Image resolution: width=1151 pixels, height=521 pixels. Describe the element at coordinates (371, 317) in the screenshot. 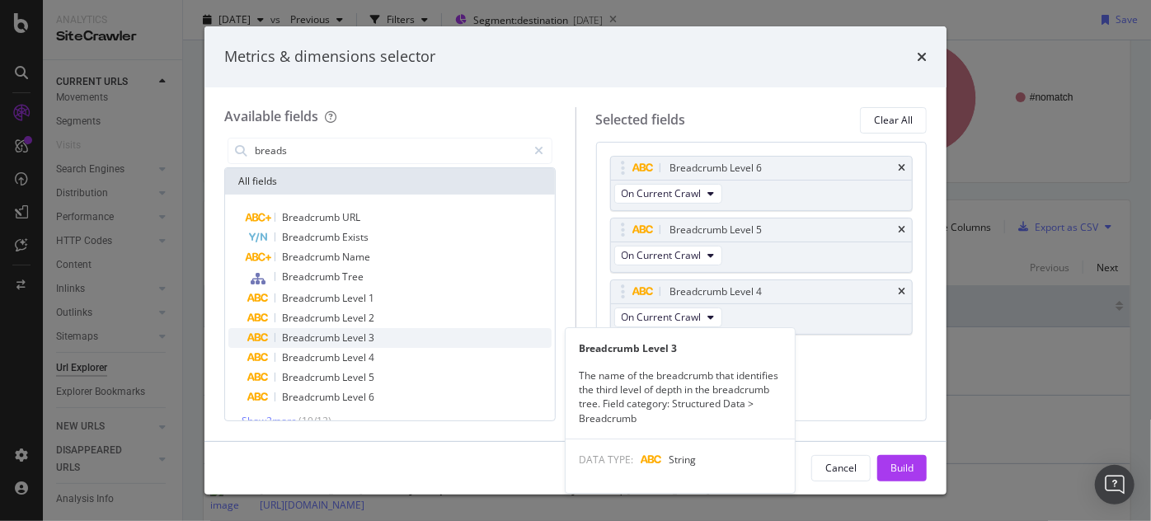

I see `span: 2` at that location.